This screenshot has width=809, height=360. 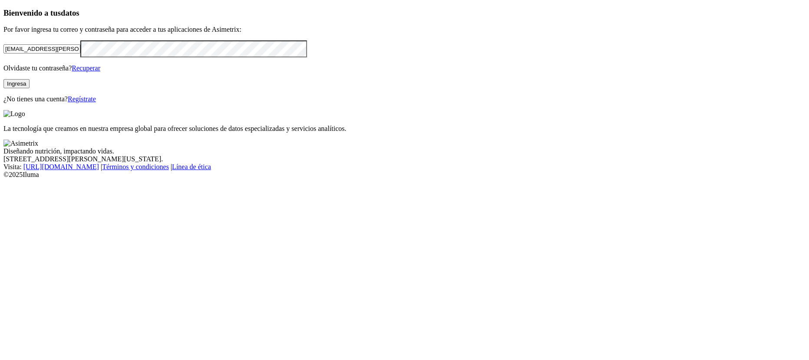 I want to click on input: Tu correo, so click(x=42, y=49).